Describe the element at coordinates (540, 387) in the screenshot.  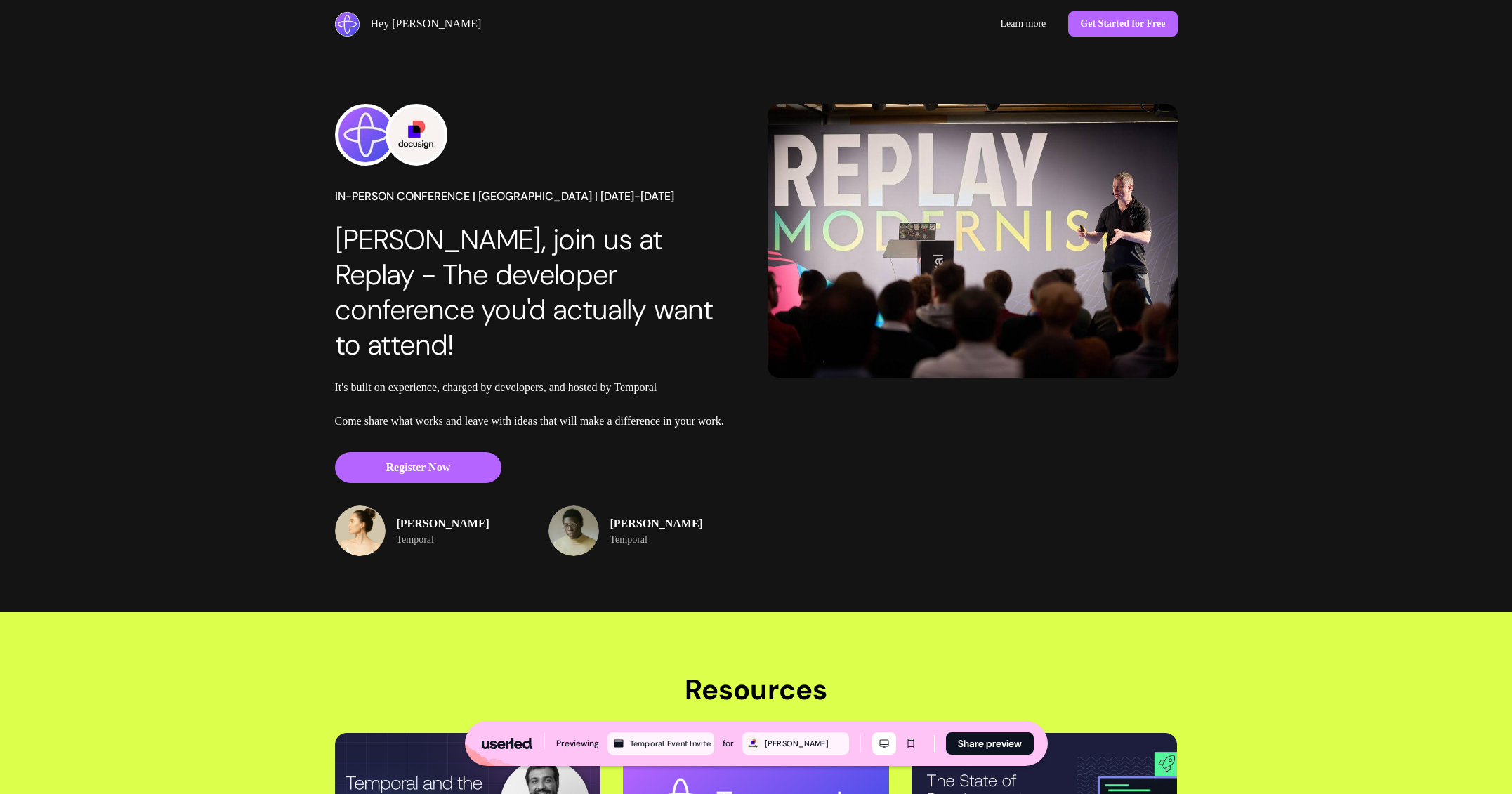
I see `p: It's built on experience, charged by developers, and hosted by Temporal` at that location.